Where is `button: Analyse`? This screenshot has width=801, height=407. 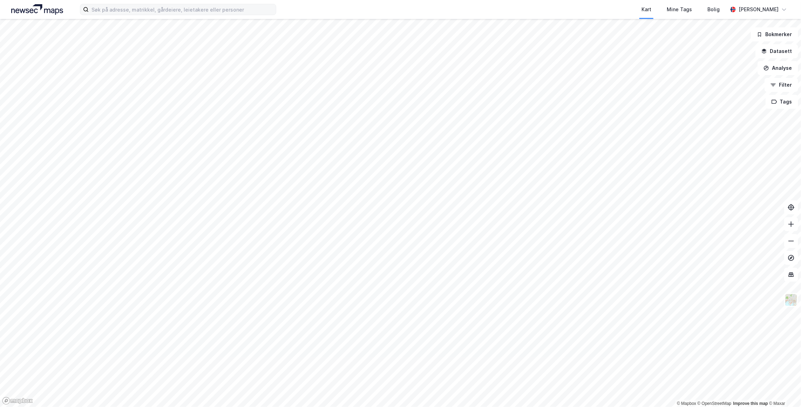 button: Analyse is located at coordinates (778, 68).